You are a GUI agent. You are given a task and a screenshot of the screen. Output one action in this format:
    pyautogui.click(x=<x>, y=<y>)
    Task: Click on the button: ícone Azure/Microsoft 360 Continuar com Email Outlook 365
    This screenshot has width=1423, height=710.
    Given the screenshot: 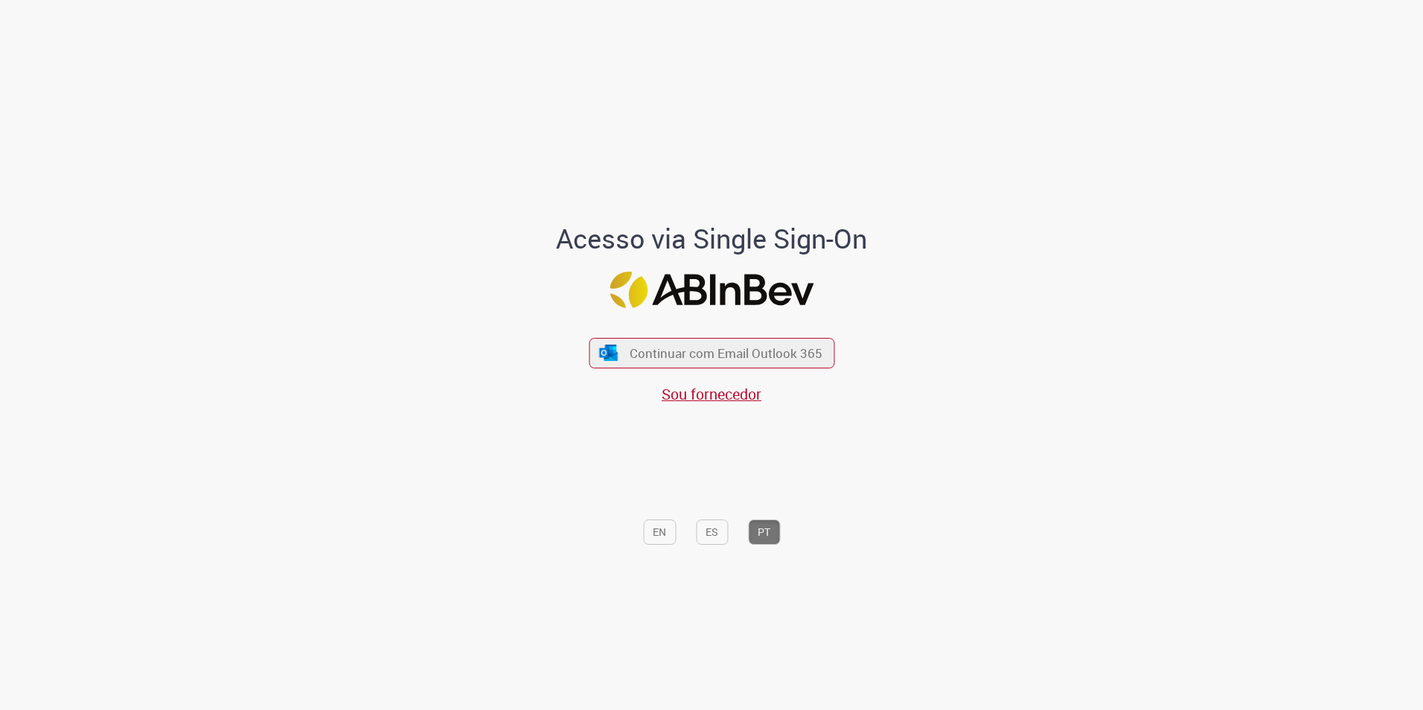 What is the action you would take?
    pyautogui.click(x=711, y=353)
    